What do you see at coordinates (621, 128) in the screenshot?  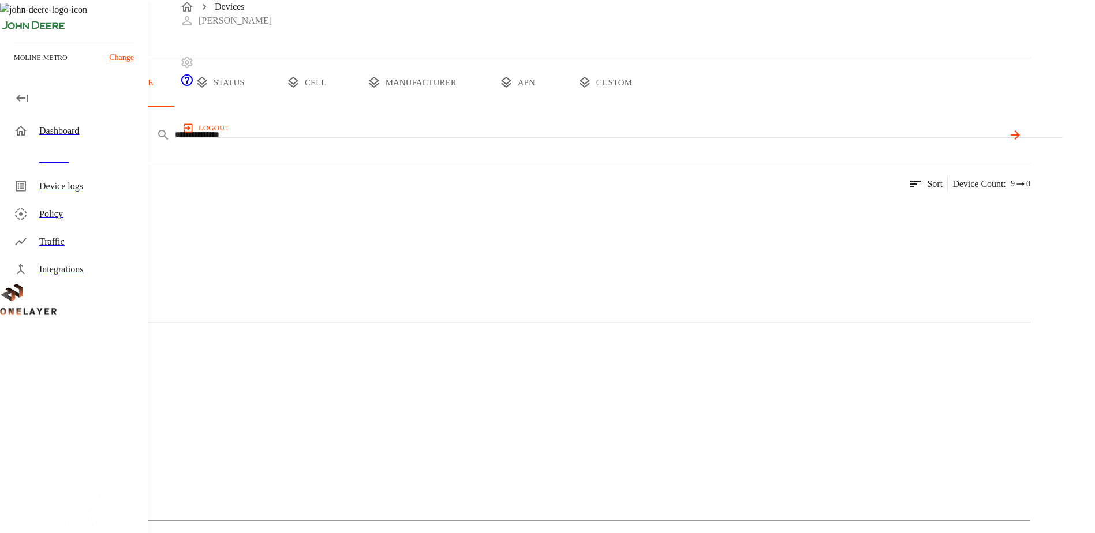 I see `a: logout` at bounding box center [621, 128].